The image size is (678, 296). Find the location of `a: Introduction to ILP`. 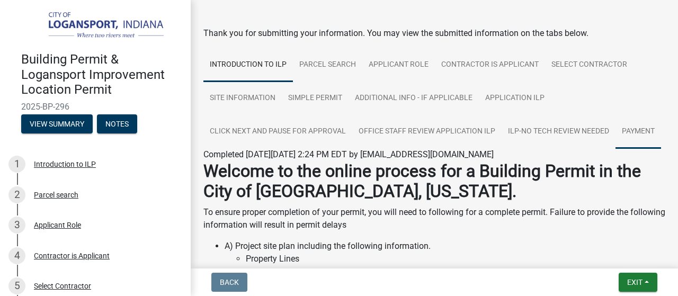

a: Introduction to ILP is located at coordinates (248, 65).